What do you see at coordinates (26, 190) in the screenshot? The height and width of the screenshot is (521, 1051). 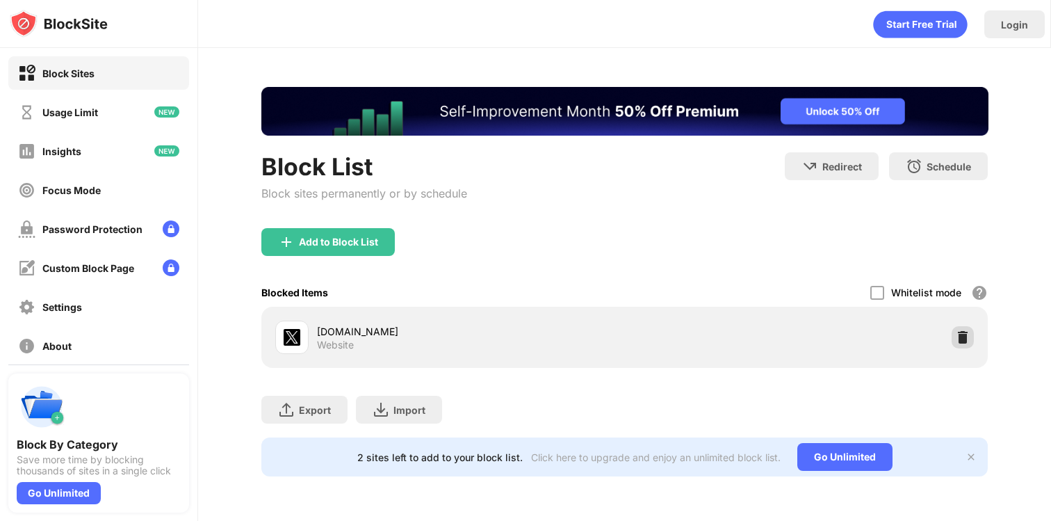 I see `img: focus-off.svg` at bounding box center [26, 190].